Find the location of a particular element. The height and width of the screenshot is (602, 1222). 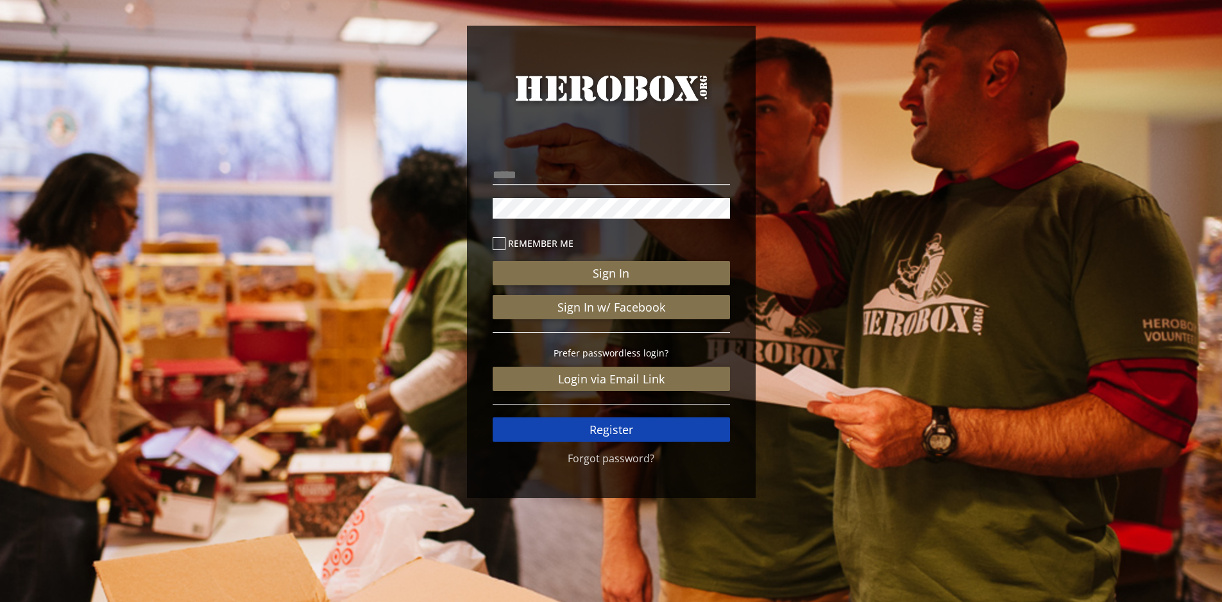

label: Remember me is located at coordinates (611, 243).